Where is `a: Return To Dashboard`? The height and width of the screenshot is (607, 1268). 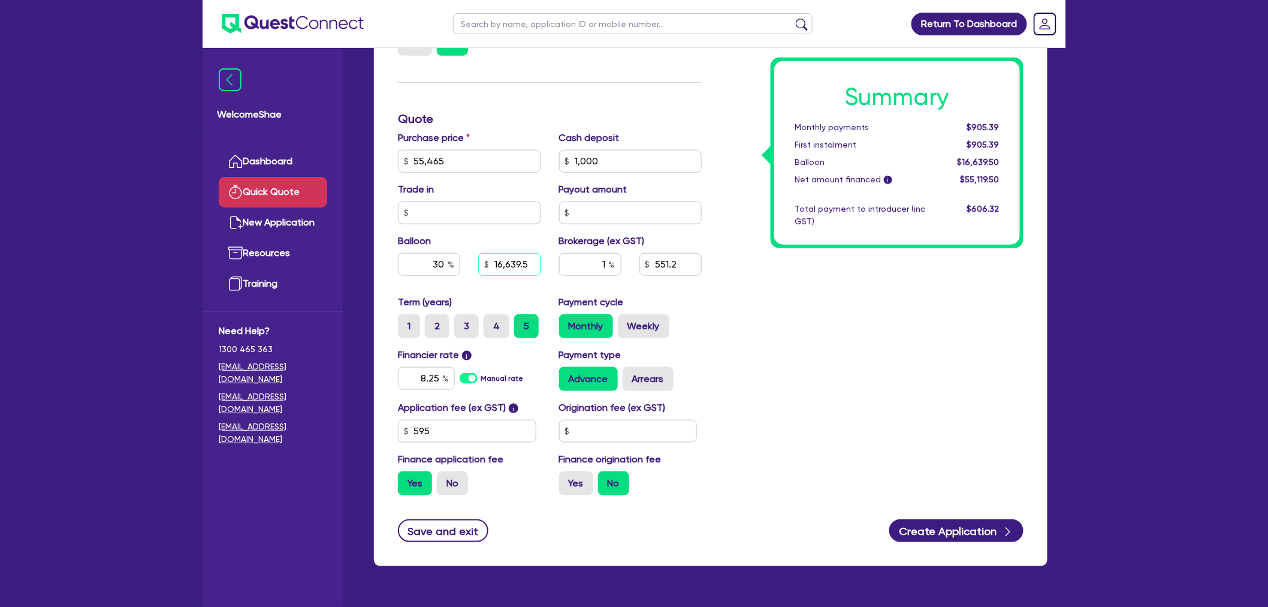
a: Return To Dashboard is located at coordinates (969, 24).